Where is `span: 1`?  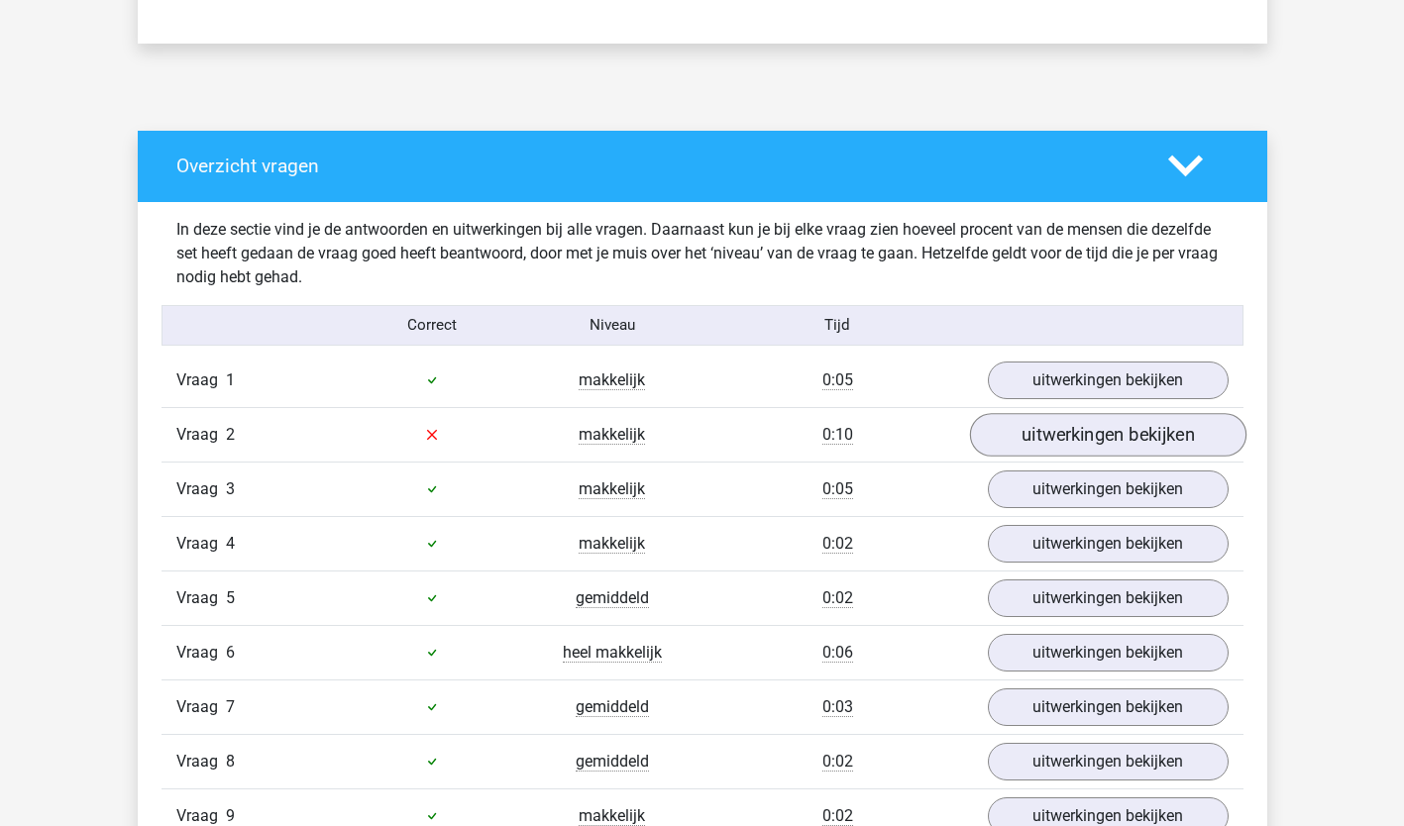 span: 1 is located at coordinates (230, 379).